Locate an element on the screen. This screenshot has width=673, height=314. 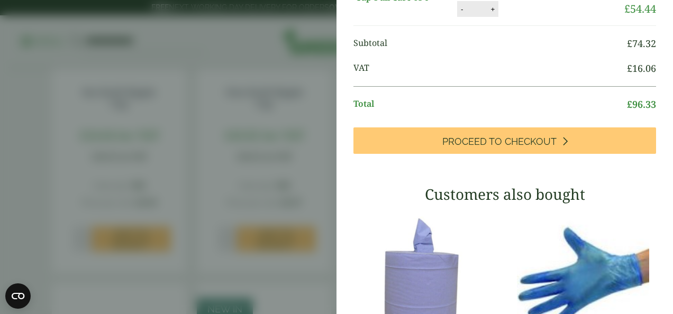
bdi: 54.44 is located at coordinates (640, 8).